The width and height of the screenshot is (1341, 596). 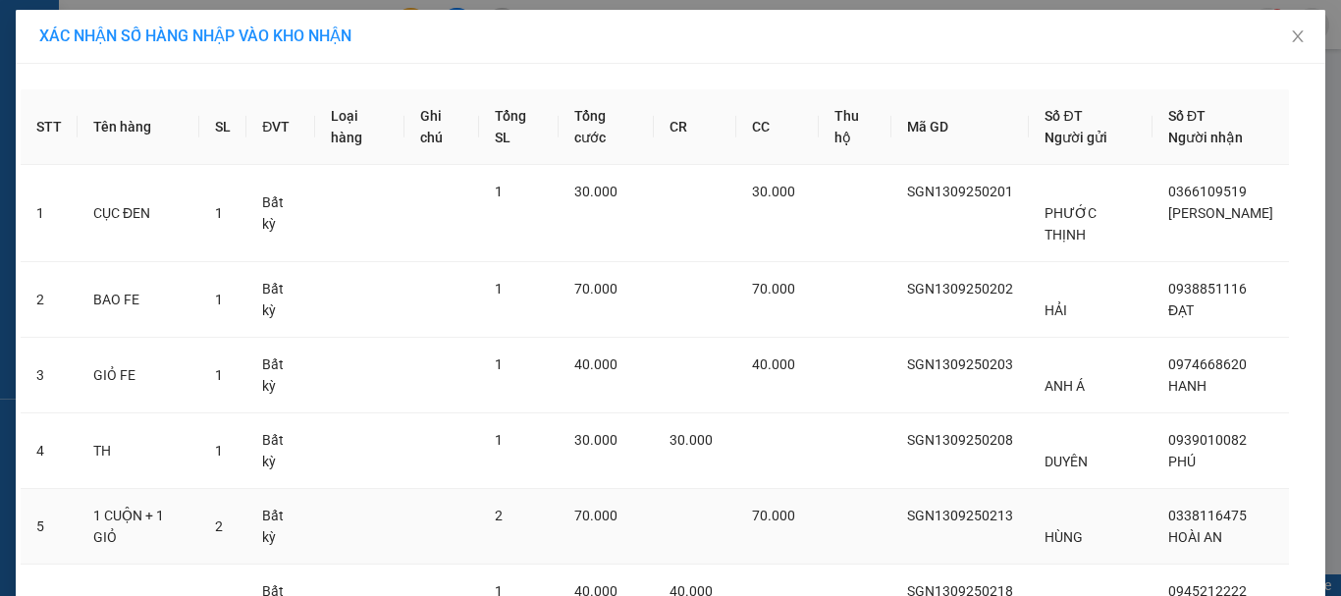 I want to click on th: SL, so click(x=223, y=127).